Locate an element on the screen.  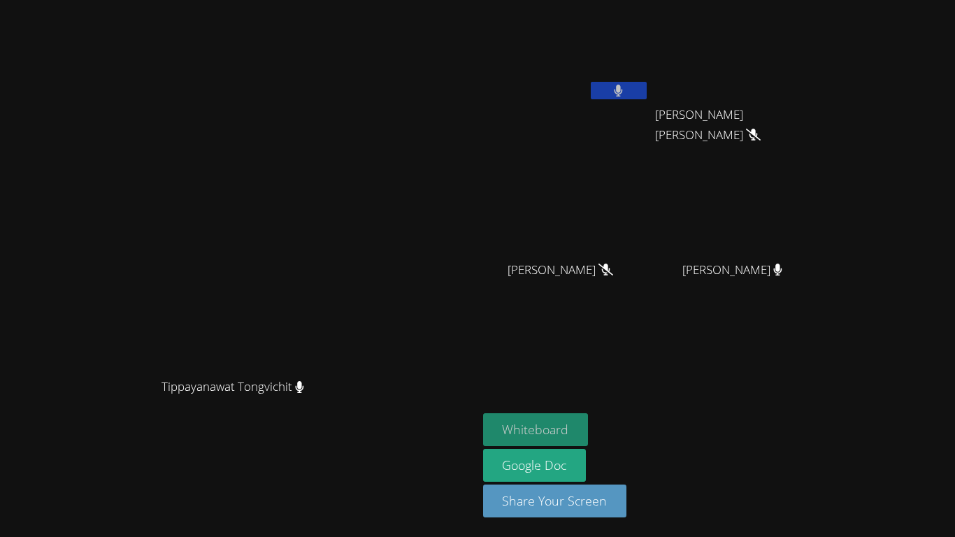
a: Google Doc is located at coordinates (535, 465).